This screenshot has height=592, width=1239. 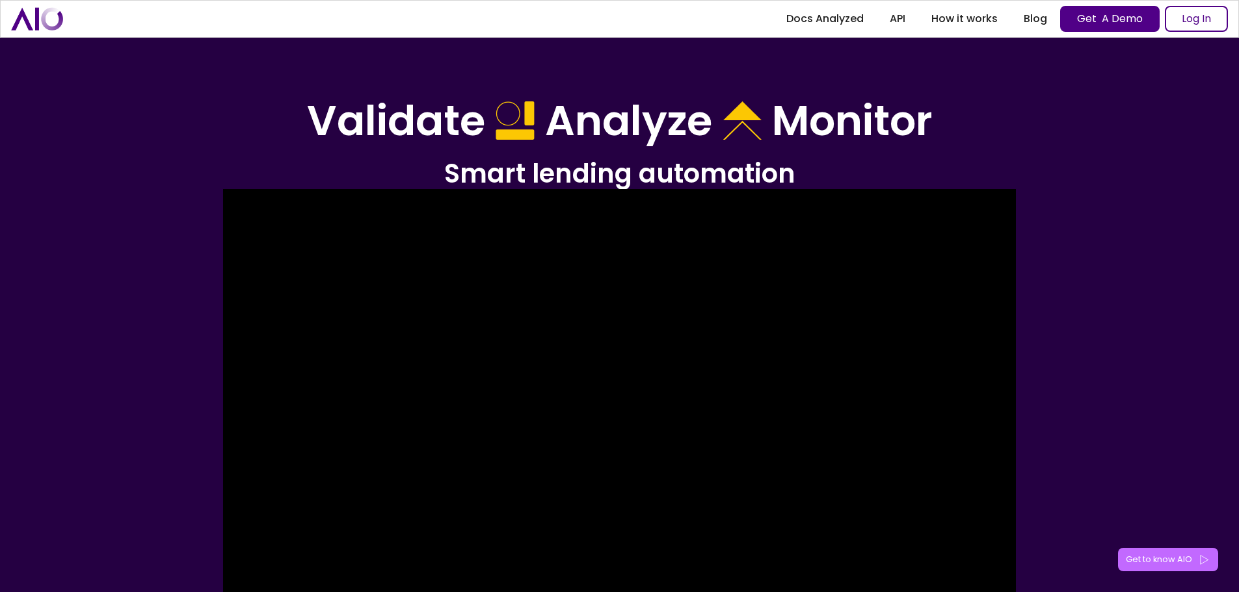 I want to click on a: API, so click(x=897, y=19).